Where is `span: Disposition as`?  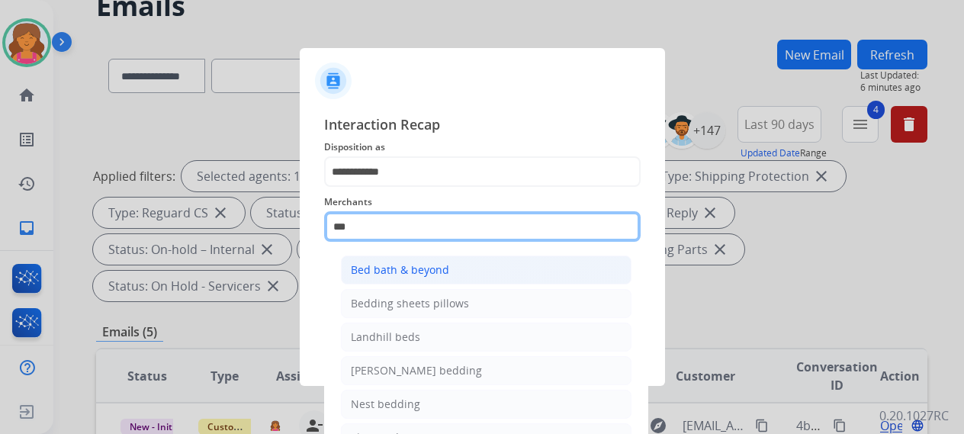 span: Disposition as is located at coordinates (482, 147).